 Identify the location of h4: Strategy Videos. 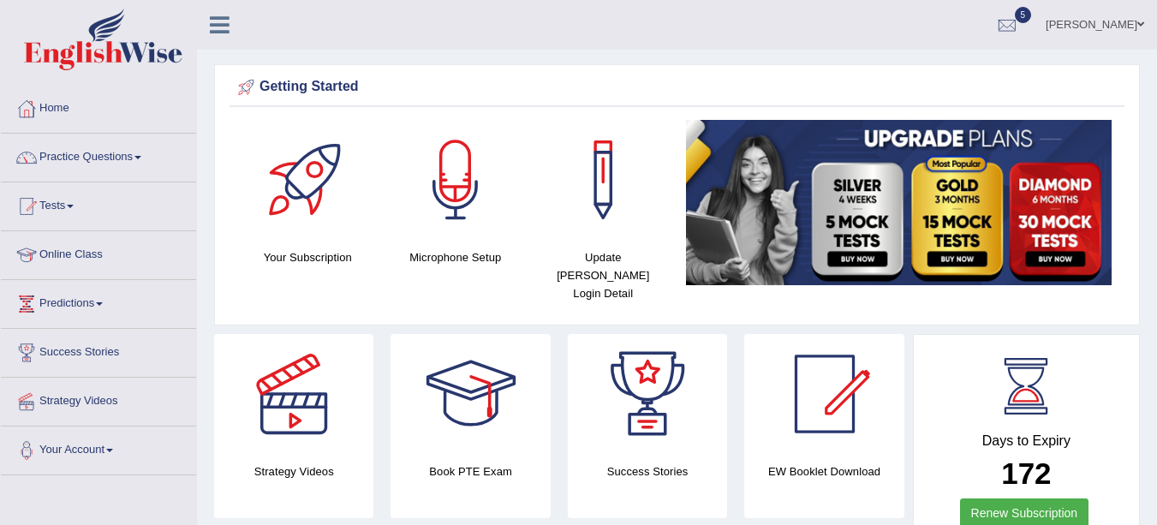
(294, 471).